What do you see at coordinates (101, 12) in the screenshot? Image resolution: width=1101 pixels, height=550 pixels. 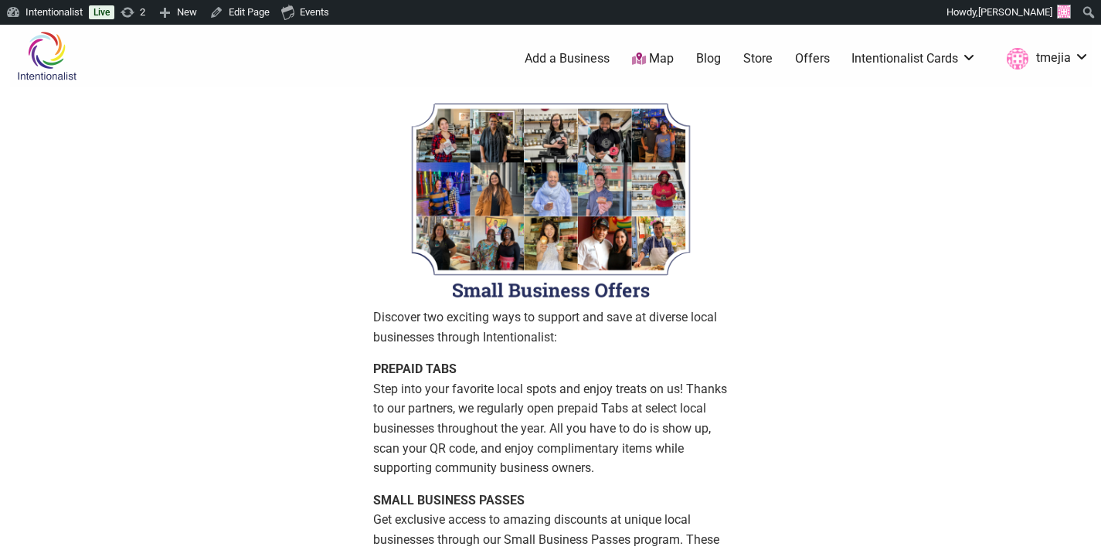 I see `a: Live` at bounding box center [101, 12].